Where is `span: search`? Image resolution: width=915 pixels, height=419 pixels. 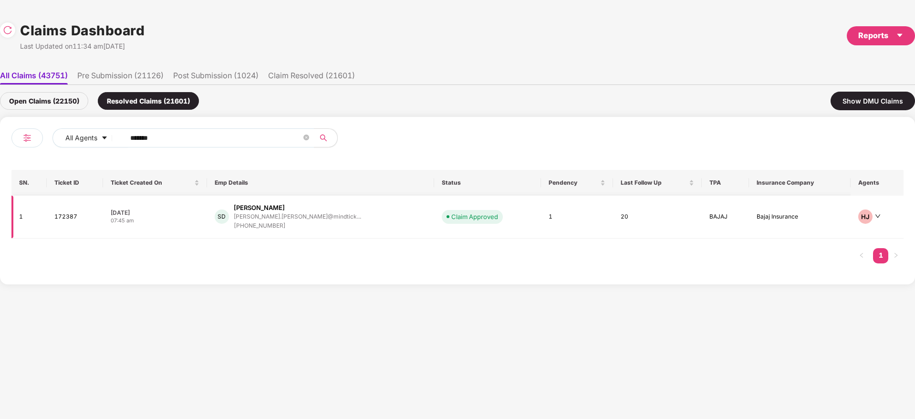
span: search is located at coordinates (323, 138).